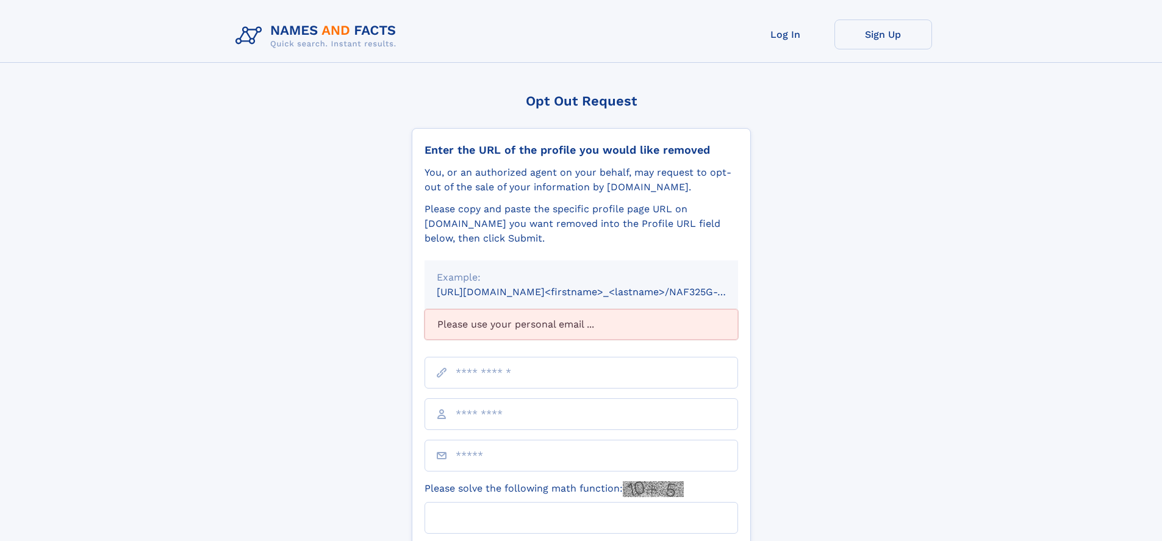 This screenshot has height=541, width=1162. I want to click on div: You, or an authorized agent on your behalf, may request to opt-out of the sale of your informatio..., so click(581, 180).